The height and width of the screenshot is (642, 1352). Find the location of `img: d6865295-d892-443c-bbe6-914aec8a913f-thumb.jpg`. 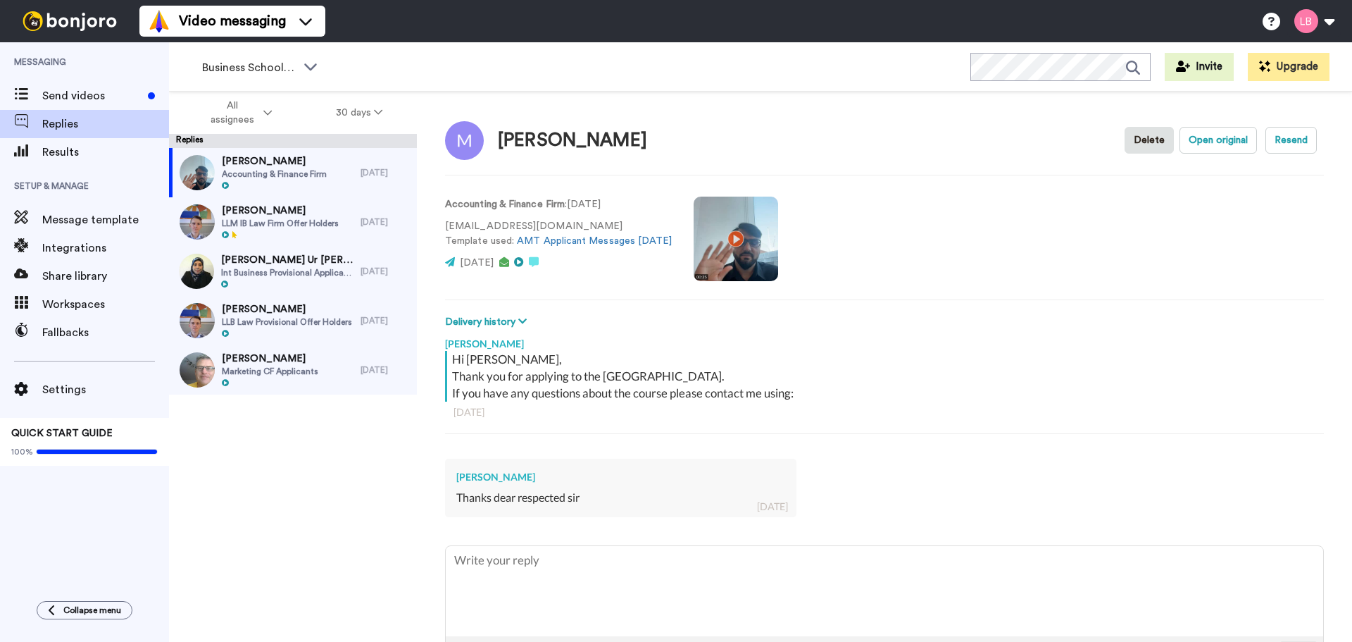

img: d6865295-d892-443c-bbe6-914aec8a913f-thumb.jpg is located at coordinates (197, 173).